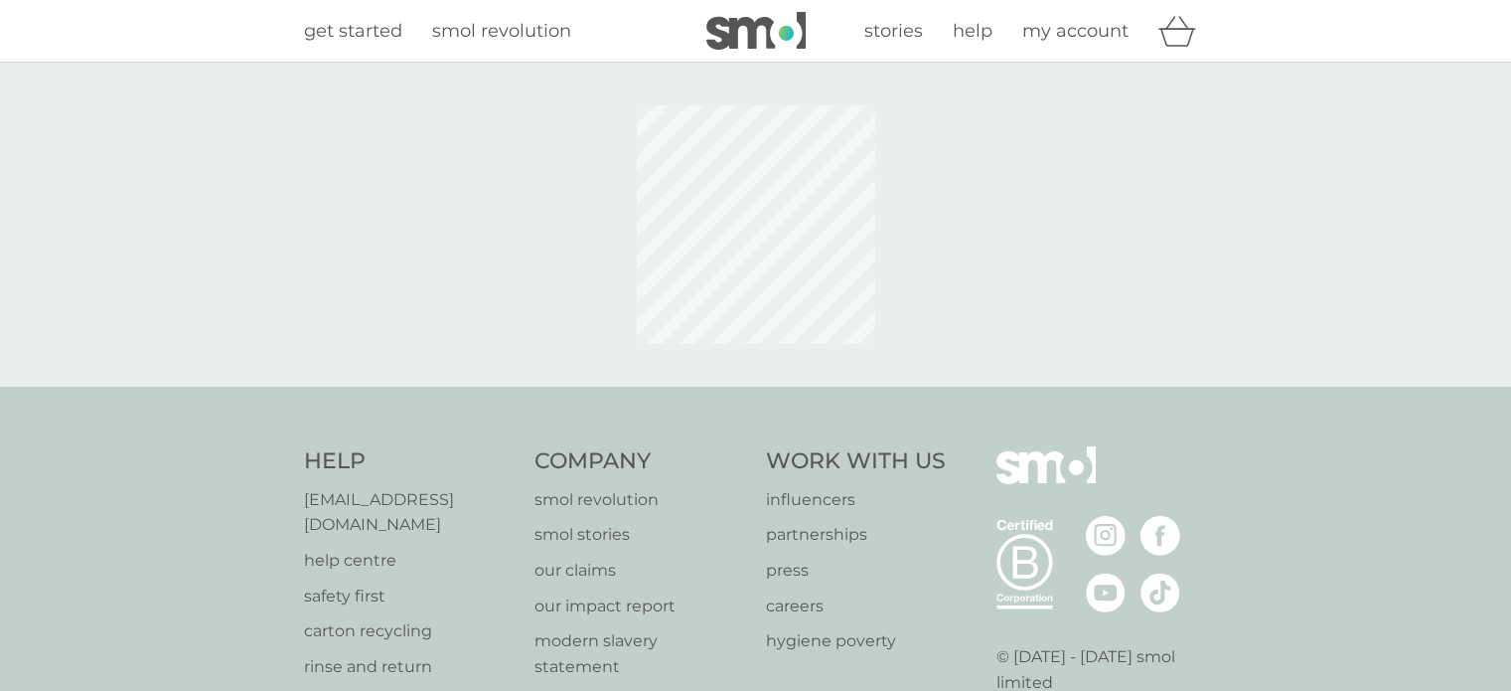  I want to click on p: hygiene poverty, so click(856, 641).